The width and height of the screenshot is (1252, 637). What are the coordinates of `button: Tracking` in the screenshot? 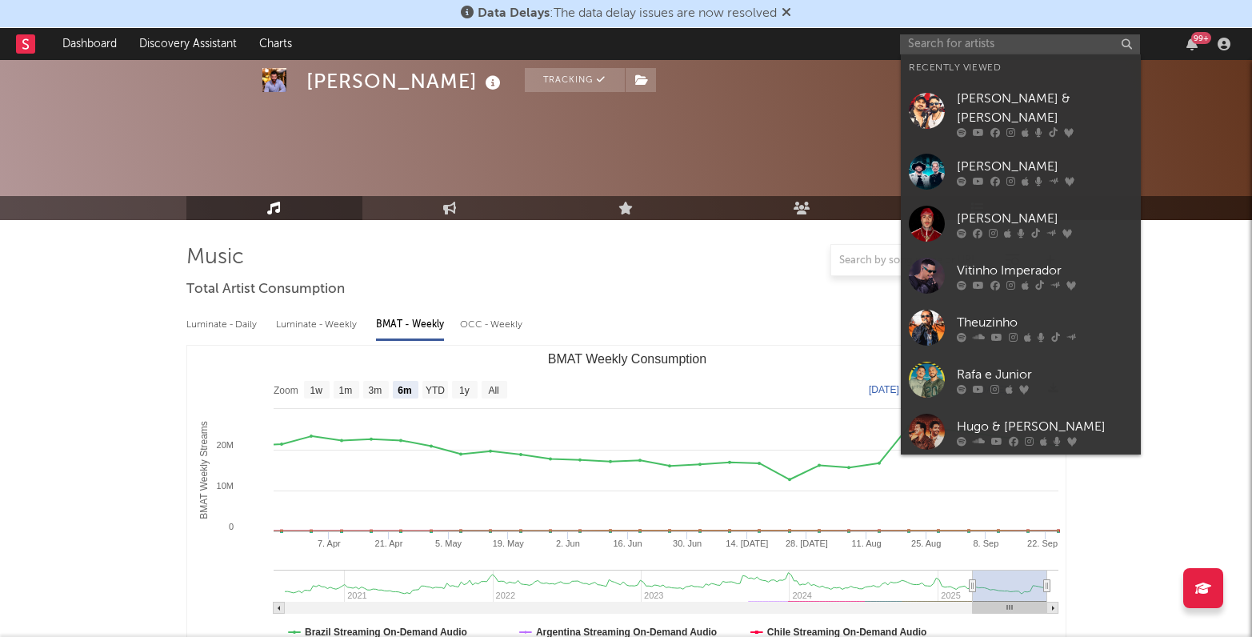 It's located at (574, 80).